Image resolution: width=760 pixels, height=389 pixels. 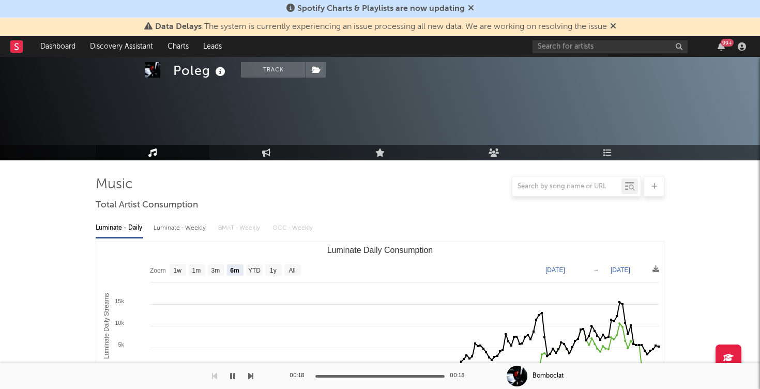 What do you see at coordinates (234, 270) in the screenshot?
I see `text: 6m` at bounding box center [234, 270].